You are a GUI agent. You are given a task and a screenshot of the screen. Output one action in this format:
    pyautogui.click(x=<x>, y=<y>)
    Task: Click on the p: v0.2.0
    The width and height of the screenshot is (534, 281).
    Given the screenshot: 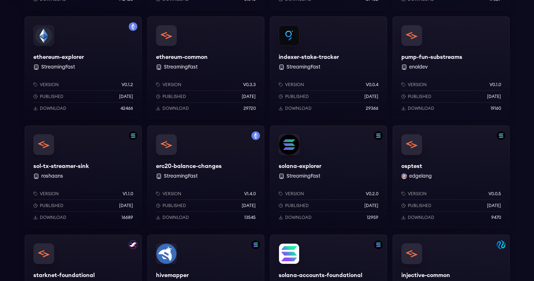 What is the action you would take?
    pyautogui.click(x=372, y=194)
    